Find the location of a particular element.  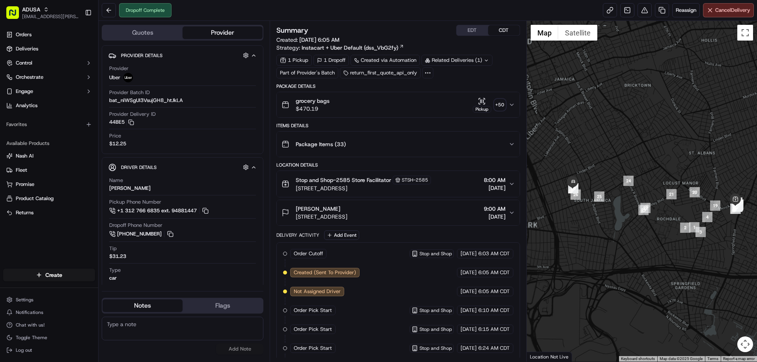

img: Google is located at coordinates (541, 357).